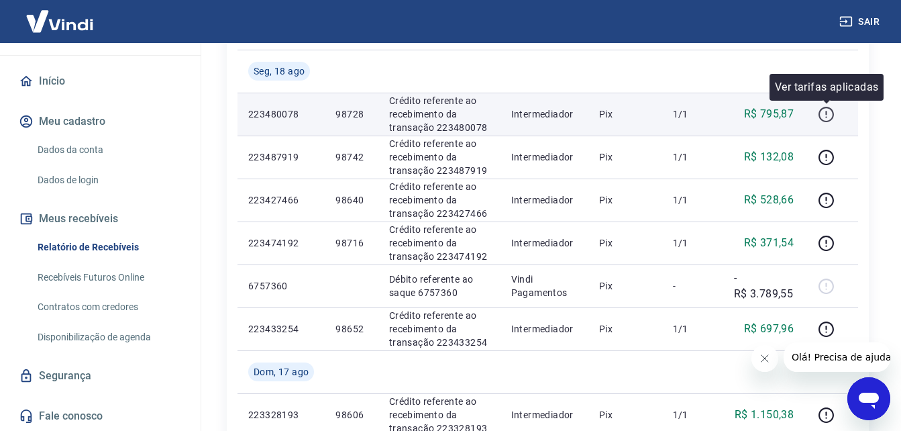 The width and height of the screenshot is (901, 431). I want to click on a: Fale conosco, so click(100, 416).